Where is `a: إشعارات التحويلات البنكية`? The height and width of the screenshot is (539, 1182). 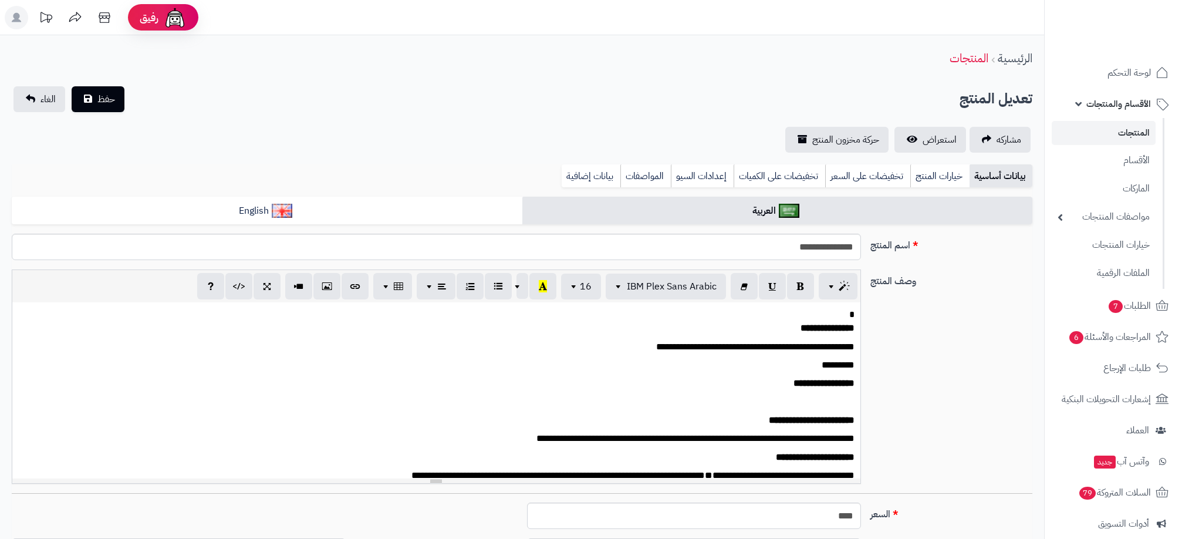 a: إشعارات التحويلات البنكية is located at coordinates (1113, 399).